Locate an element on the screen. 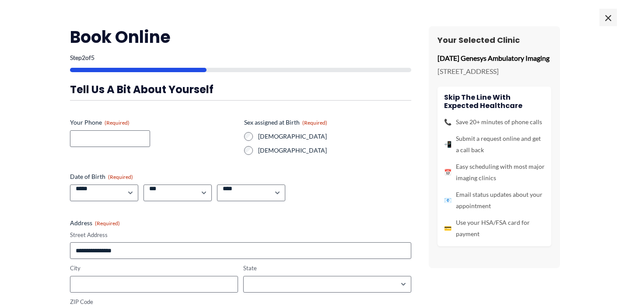  legend: Date of Birth is located at coordinates (101, 177).